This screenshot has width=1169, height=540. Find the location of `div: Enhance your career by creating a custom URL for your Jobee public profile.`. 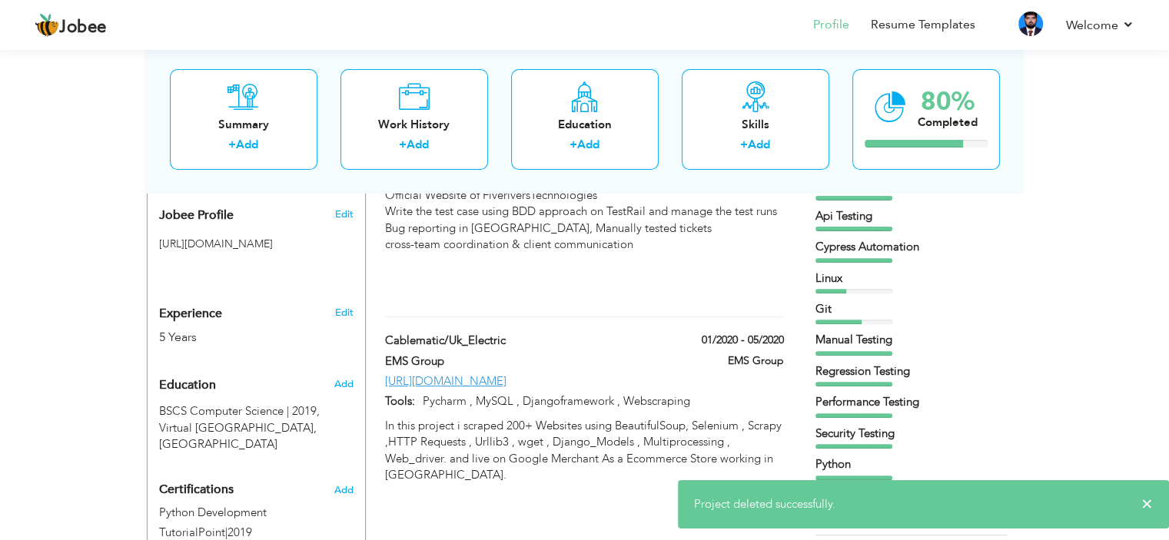

div: Enhance your career by creating a custom URL for your Jobee public profile. is located at coordinates (256, 211).